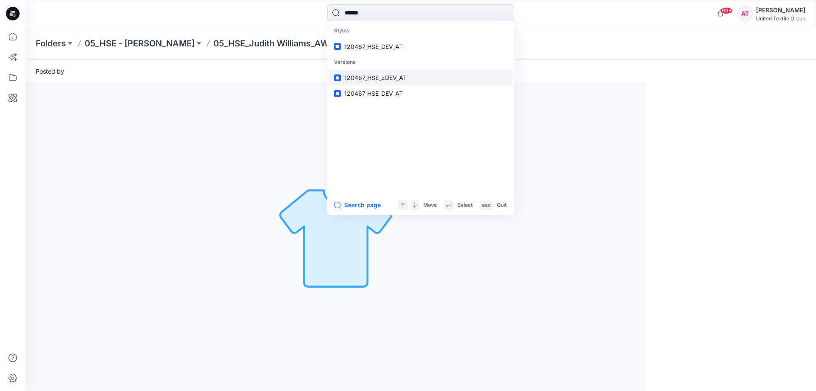  I want to click on span: 120467_HSE_2DEV_AT, so click(375, 77).